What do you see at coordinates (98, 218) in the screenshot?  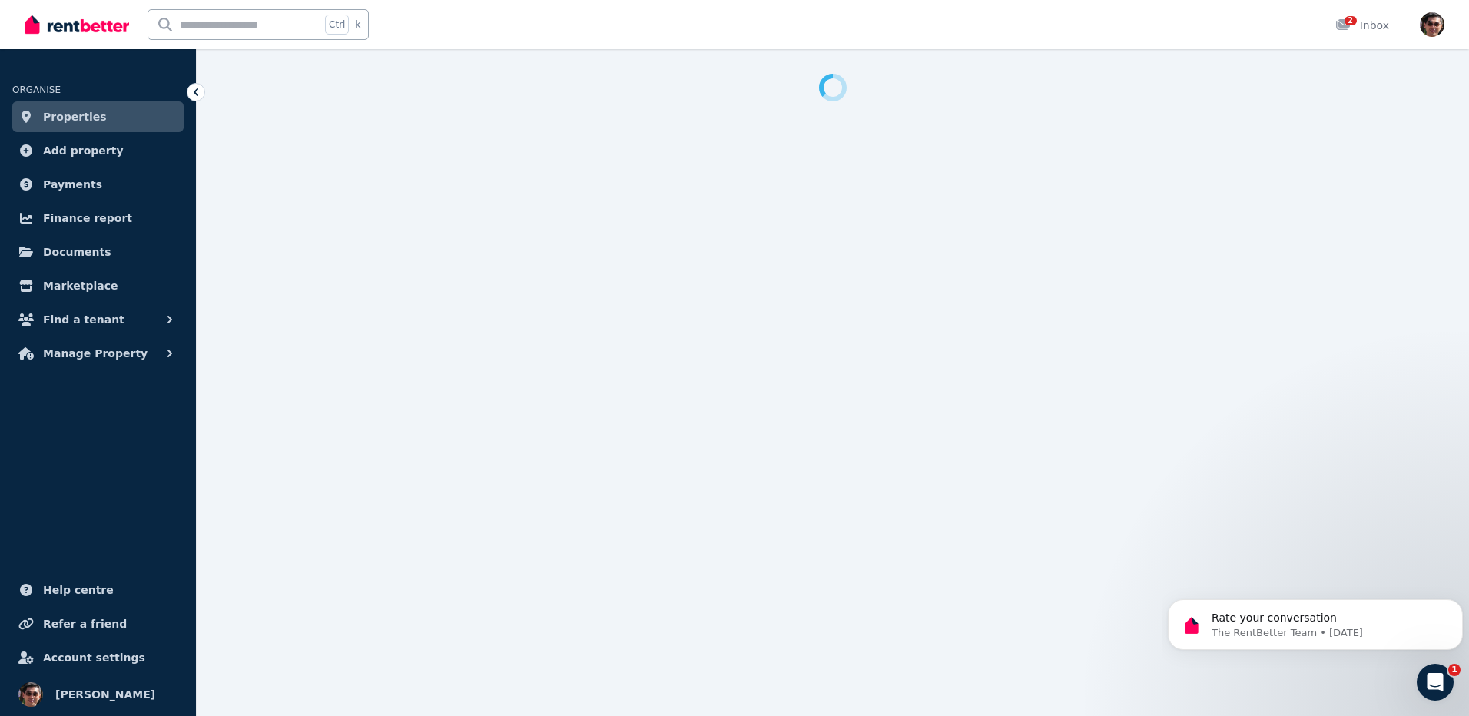 I see `a: Finance report` at bounding box center [98, 218].